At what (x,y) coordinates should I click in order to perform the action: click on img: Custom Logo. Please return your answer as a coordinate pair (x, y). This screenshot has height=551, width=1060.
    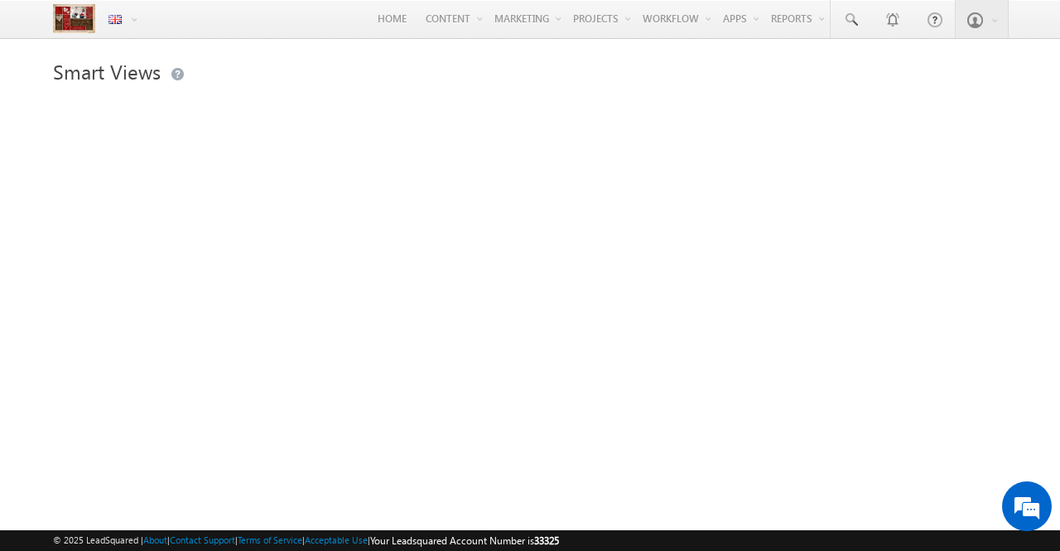
    Looking at the image, I should click on (74, 18).